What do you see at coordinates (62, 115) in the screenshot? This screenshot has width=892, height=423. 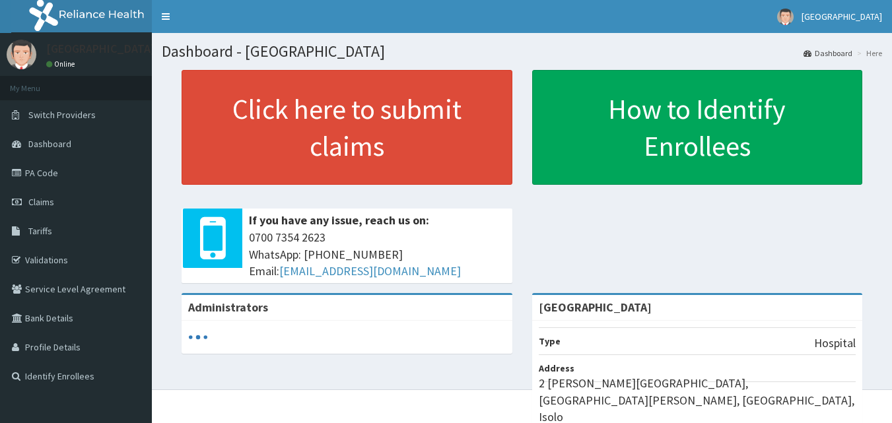 I see `span: Switch Providers` at bounding box center [62, 115].